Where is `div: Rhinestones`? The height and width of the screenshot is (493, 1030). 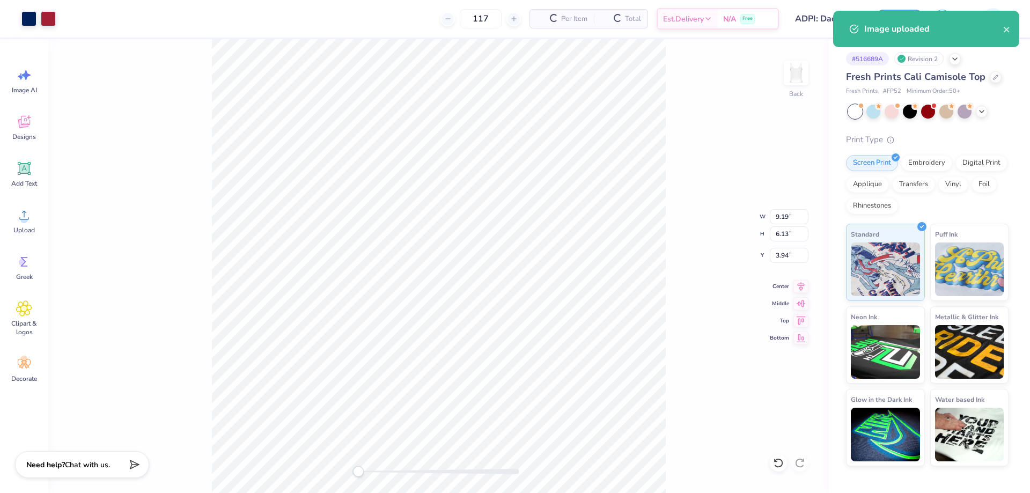
div: Rhinestones is located at coordinates (872, 206).